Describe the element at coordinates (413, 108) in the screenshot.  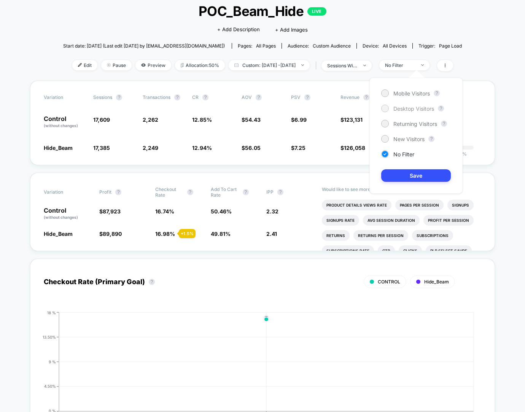
I see `span: Desktop Visitors` at that location.